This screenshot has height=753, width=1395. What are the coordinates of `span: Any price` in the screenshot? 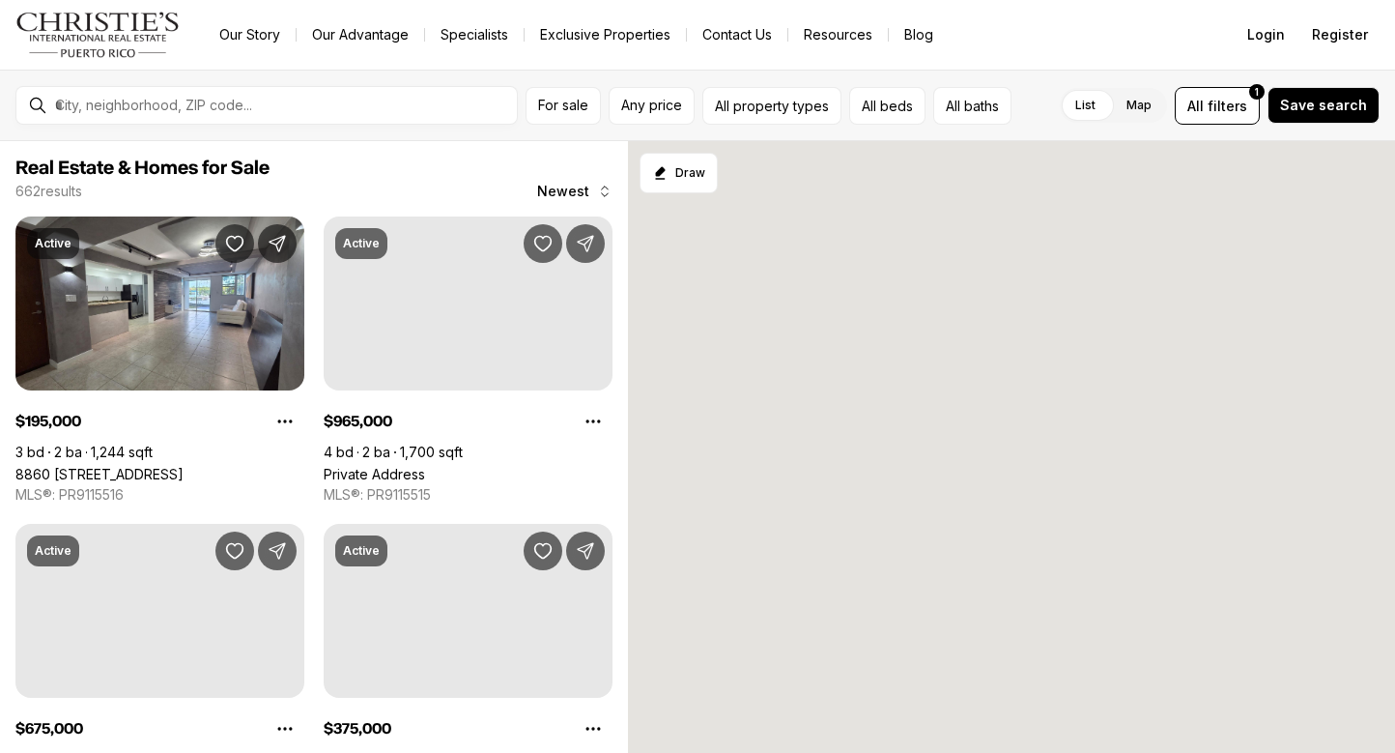 It's located at (651, 105).